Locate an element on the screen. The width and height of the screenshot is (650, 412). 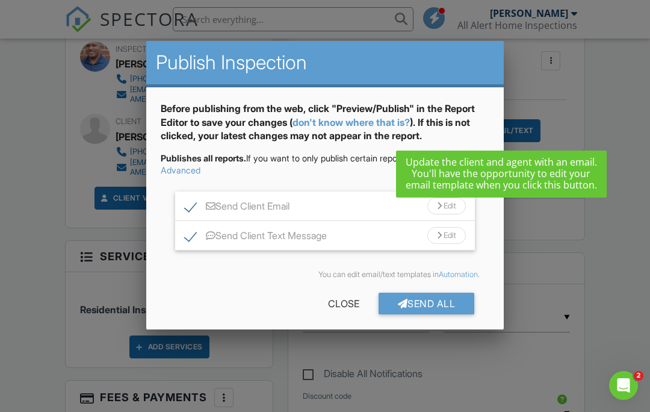
span: If you want to only publish certain reports, try out is located at coordinates (299, 158).